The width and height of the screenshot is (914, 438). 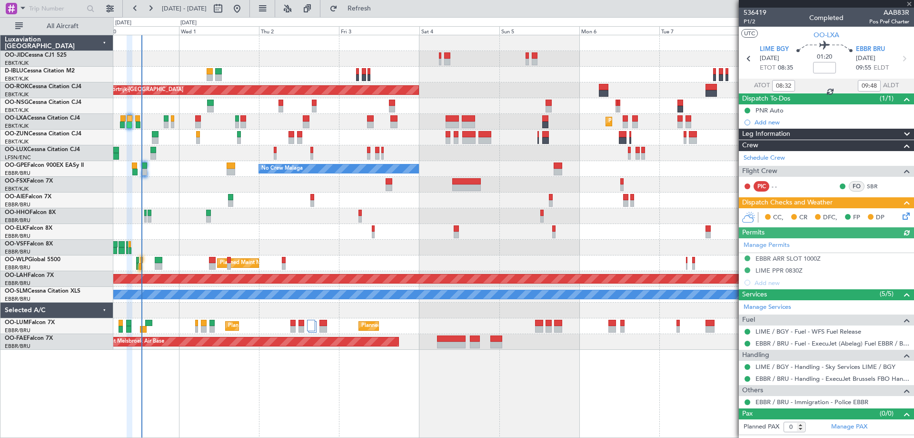 I want to click on a: OO-ELKFalcon 8X, so click(x=29, y=228).